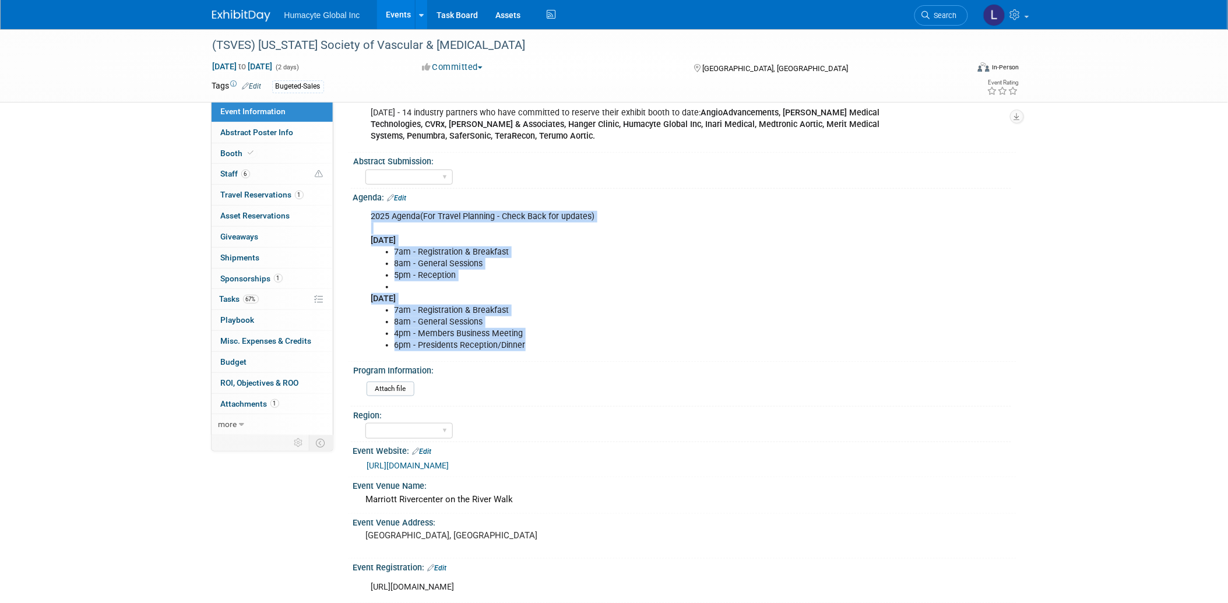  I want to click on a: Giveaways, so click(272, 237).